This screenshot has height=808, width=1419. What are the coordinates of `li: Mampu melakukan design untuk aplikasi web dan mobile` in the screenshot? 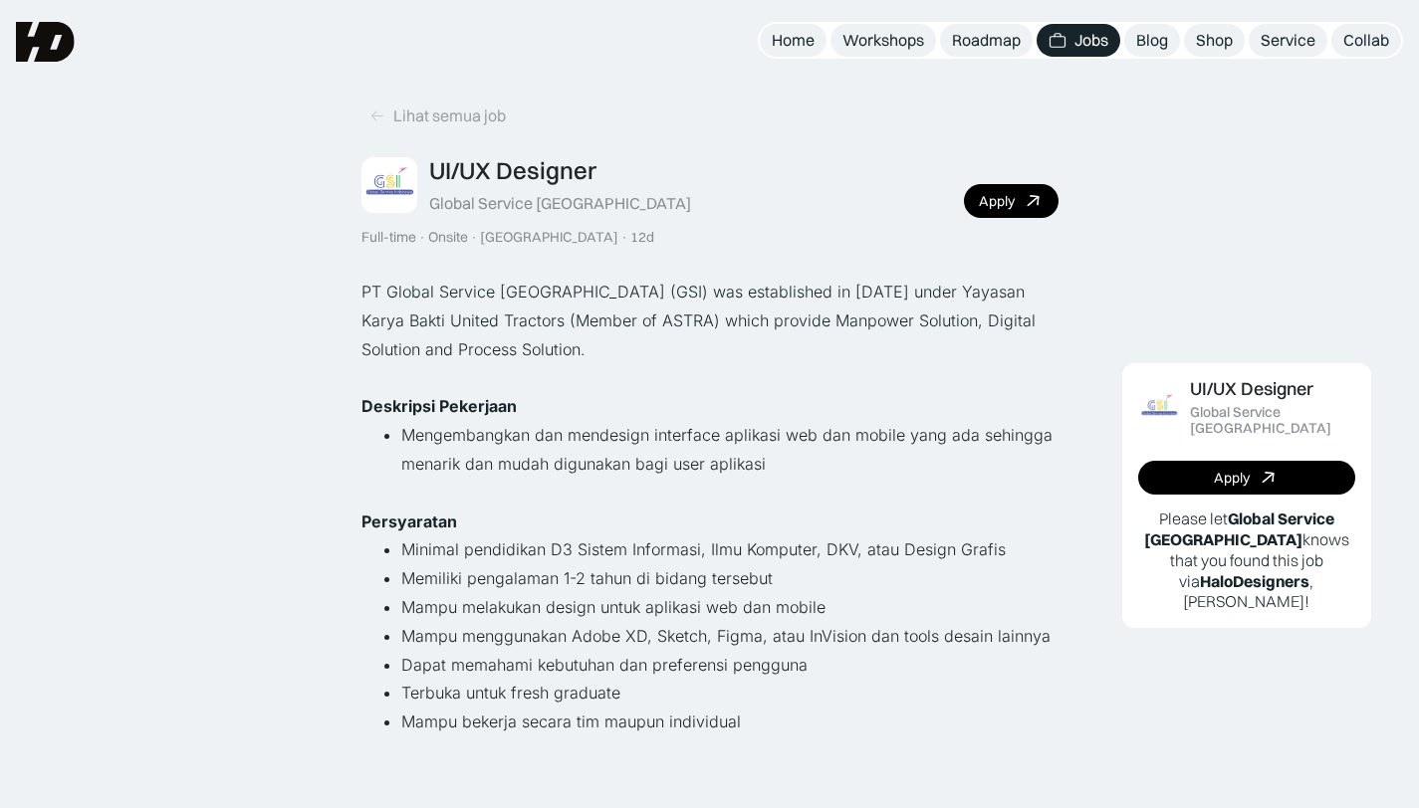 It's located at (730, 607).